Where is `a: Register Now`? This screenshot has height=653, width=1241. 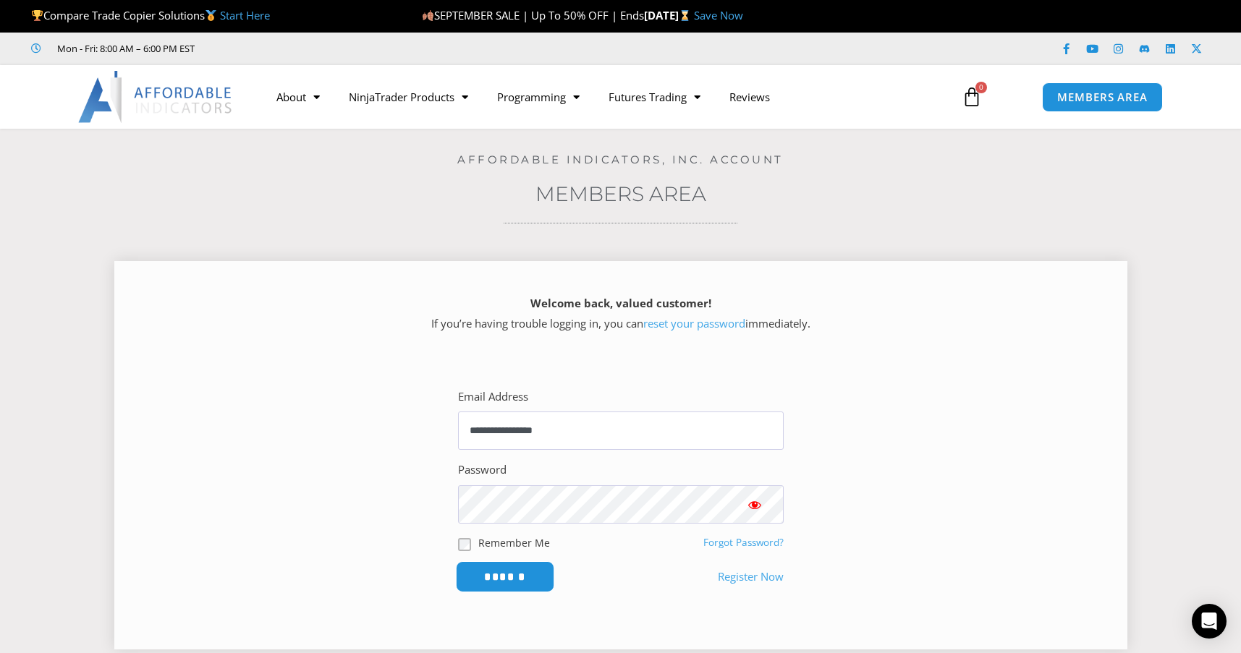 a: Register Now is located at coordinates (750, 577).